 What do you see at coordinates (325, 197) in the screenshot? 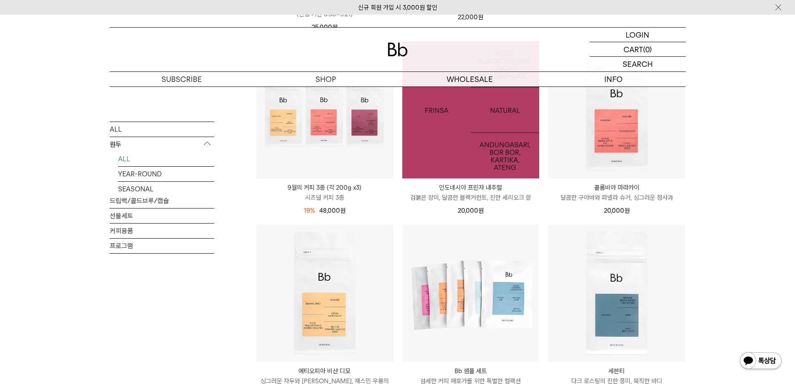
I see `p: 시즈널 커피 3종` at bounding box center [325, 197].